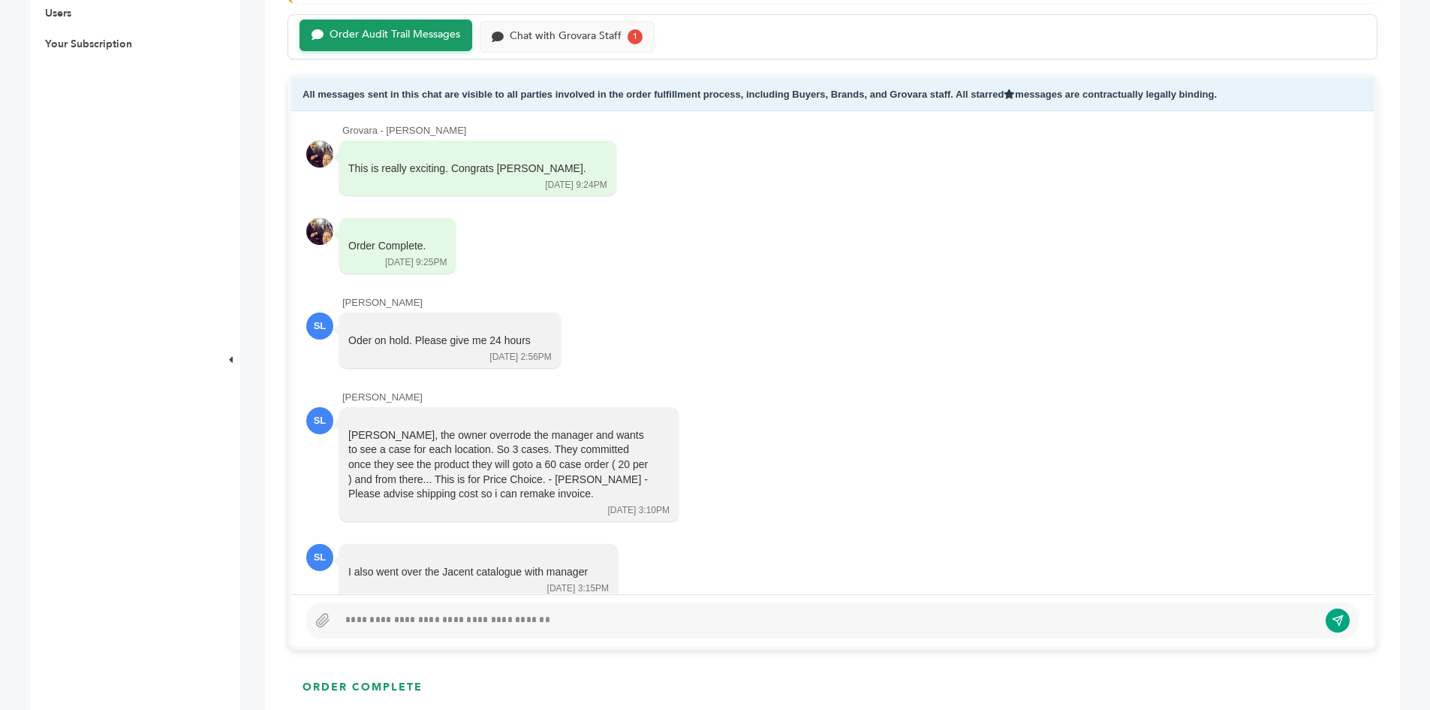  What do you see at coordinates (363, 687) in the screenshot?
I see `h3: ORDER COMPLETE` at bounding box center [363, 687].